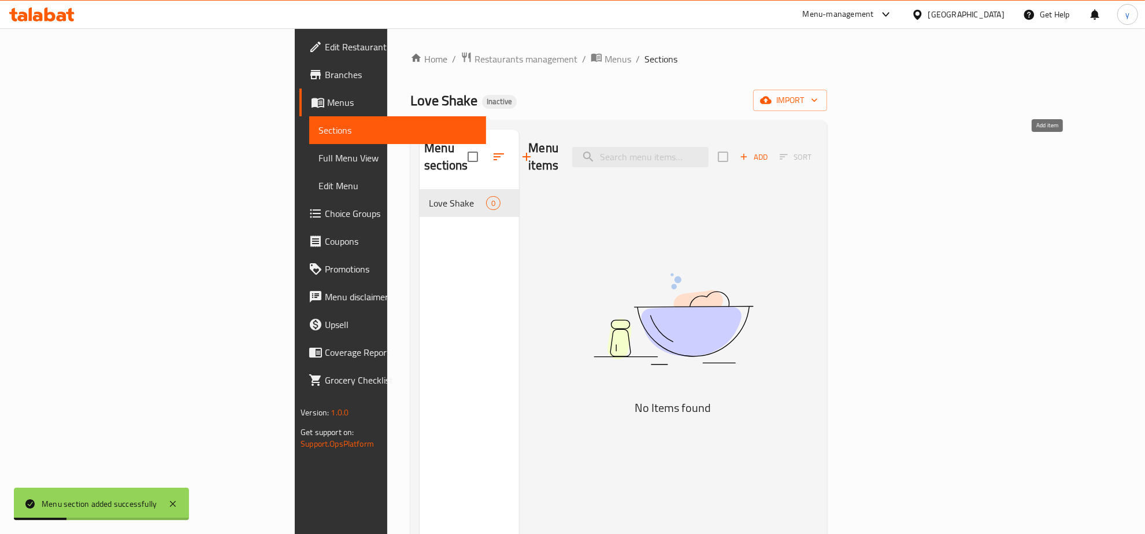  What do you see at coordinates (393, 297) in the screenshot?
I see `a: Menu disclaimer` at bounding box center [393, 297].